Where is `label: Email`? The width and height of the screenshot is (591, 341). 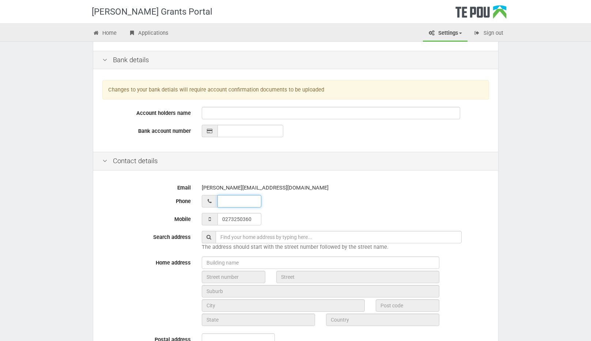
label: Email is located at coordinates (147, 186).